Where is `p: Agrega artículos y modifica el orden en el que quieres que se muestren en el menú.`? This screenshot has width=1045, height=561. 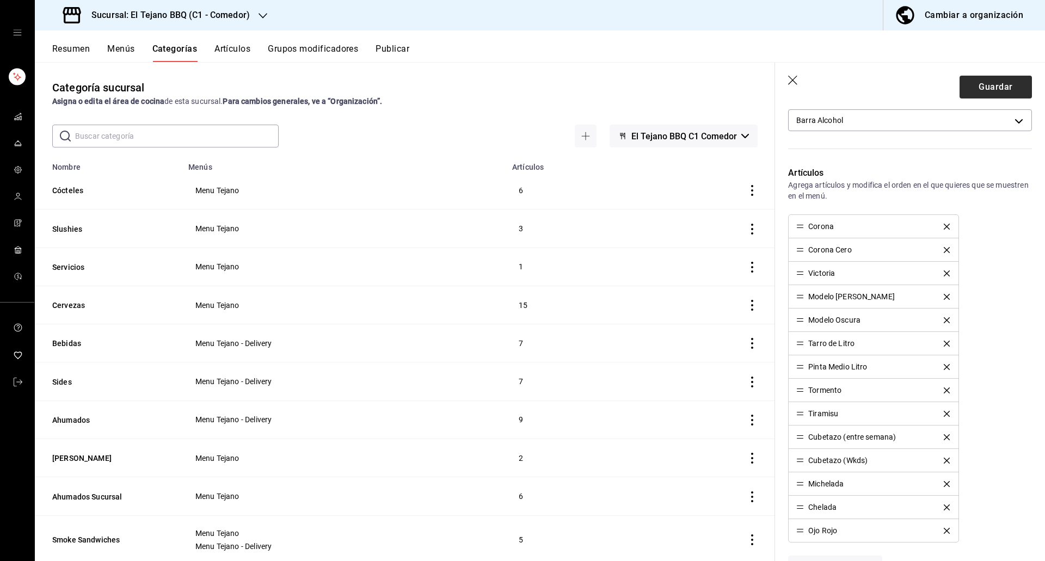 p: Agrega artículos y modifica el orden en el que quieres que se muestren en el menú. is located at coordinates (910, 191).